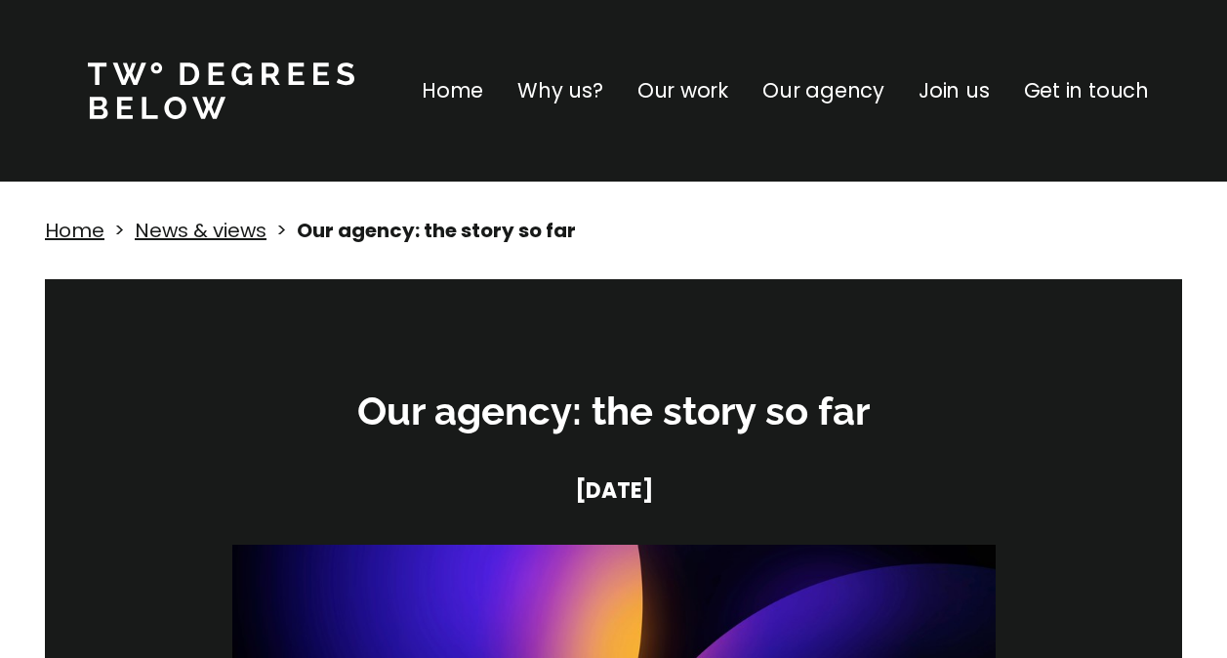  Describe the element at coordinates (682, 91) in the screenshot. I see `p: Our work` at that location.